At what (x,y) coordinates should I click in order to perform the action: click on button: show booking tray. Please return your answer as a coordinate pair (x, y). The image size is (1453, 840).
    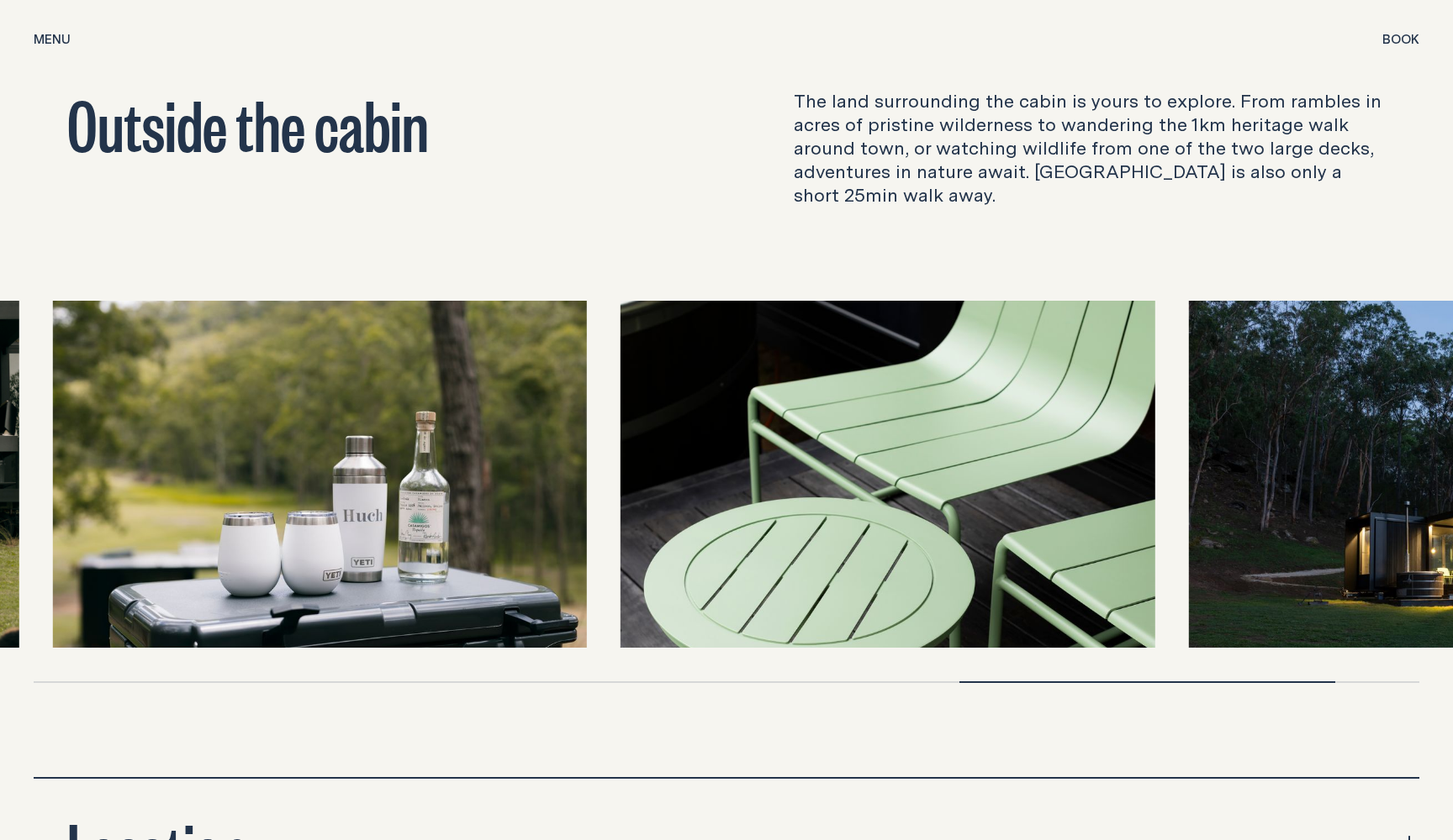
    Looking at the image, I should click on (1401, 40).